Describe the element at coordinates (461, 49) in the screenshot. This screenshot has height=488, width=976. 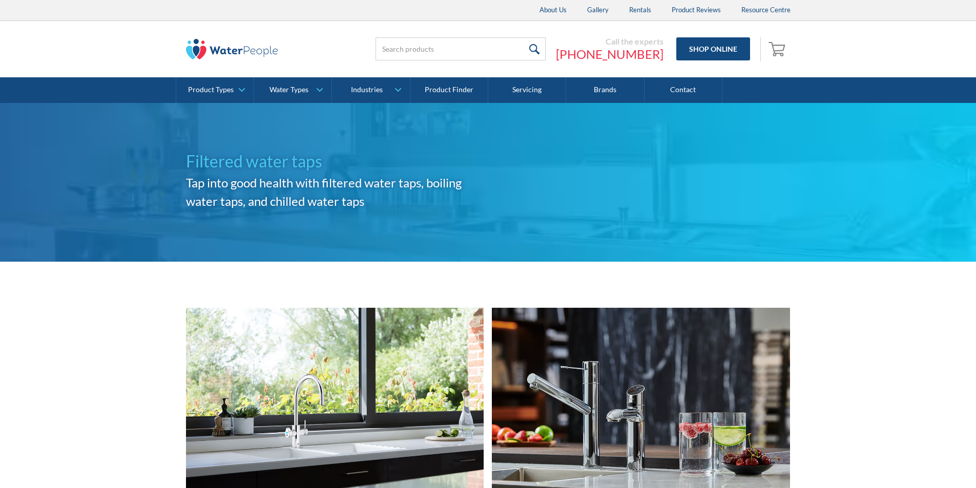
I see `input: Search products` at that location.